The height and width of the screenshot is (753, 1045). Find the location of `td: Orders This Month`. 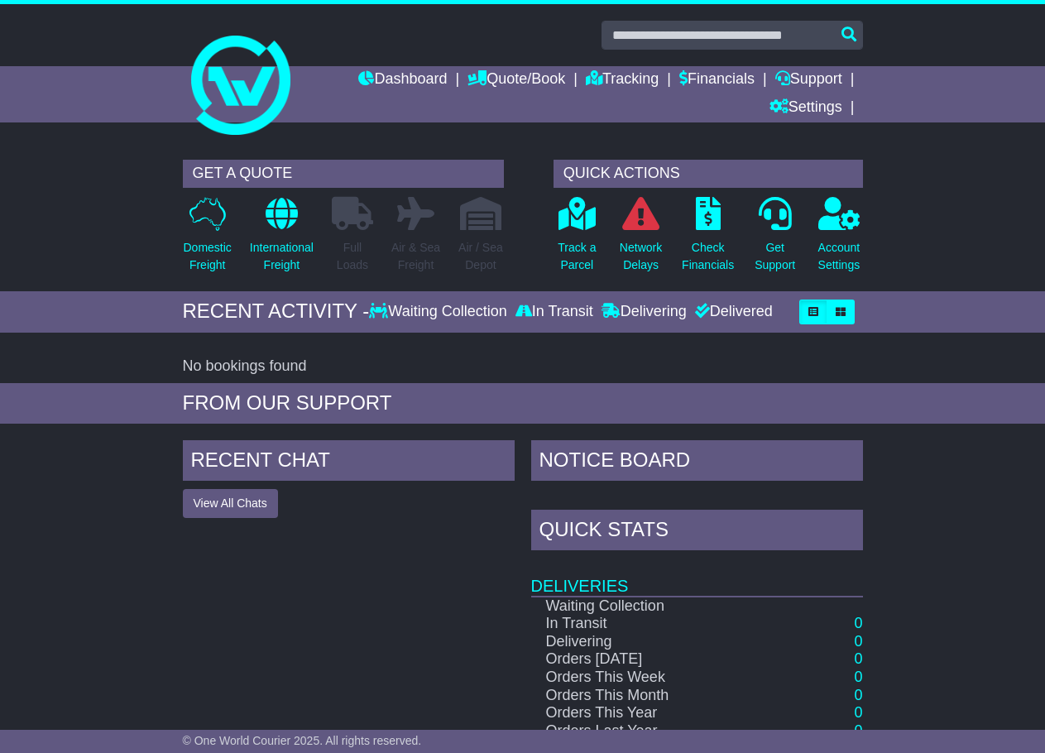

td: Orders This Month is located at coordinates (651, 696).